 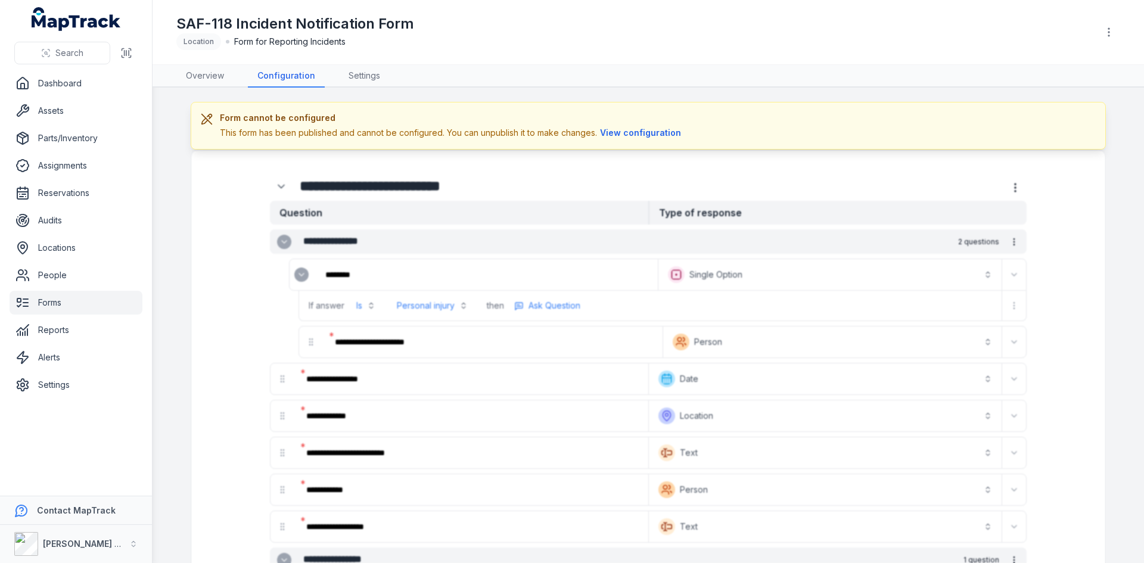 I want to click on h3: Form cannot be configured, so click(x=452, y=118).